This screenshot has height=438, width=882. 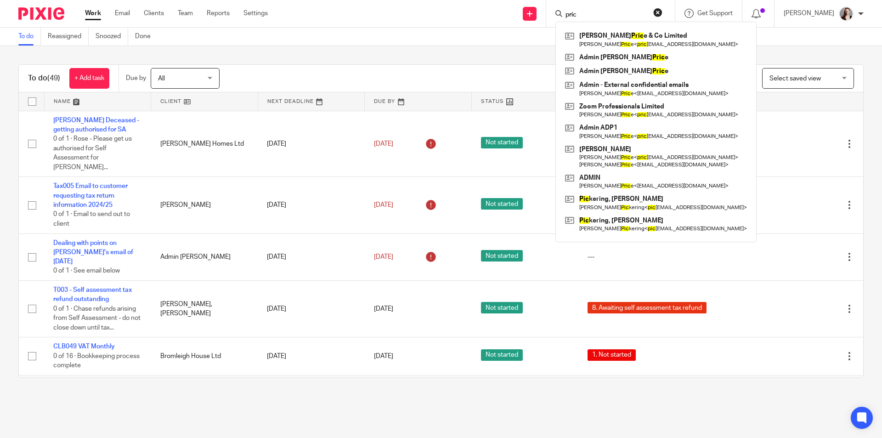 What do you see at coordinates (92, 294) in the screenshot?
I see `a: T003 - Self assessment tax refund outstanding` at bounding box center [92, 294].